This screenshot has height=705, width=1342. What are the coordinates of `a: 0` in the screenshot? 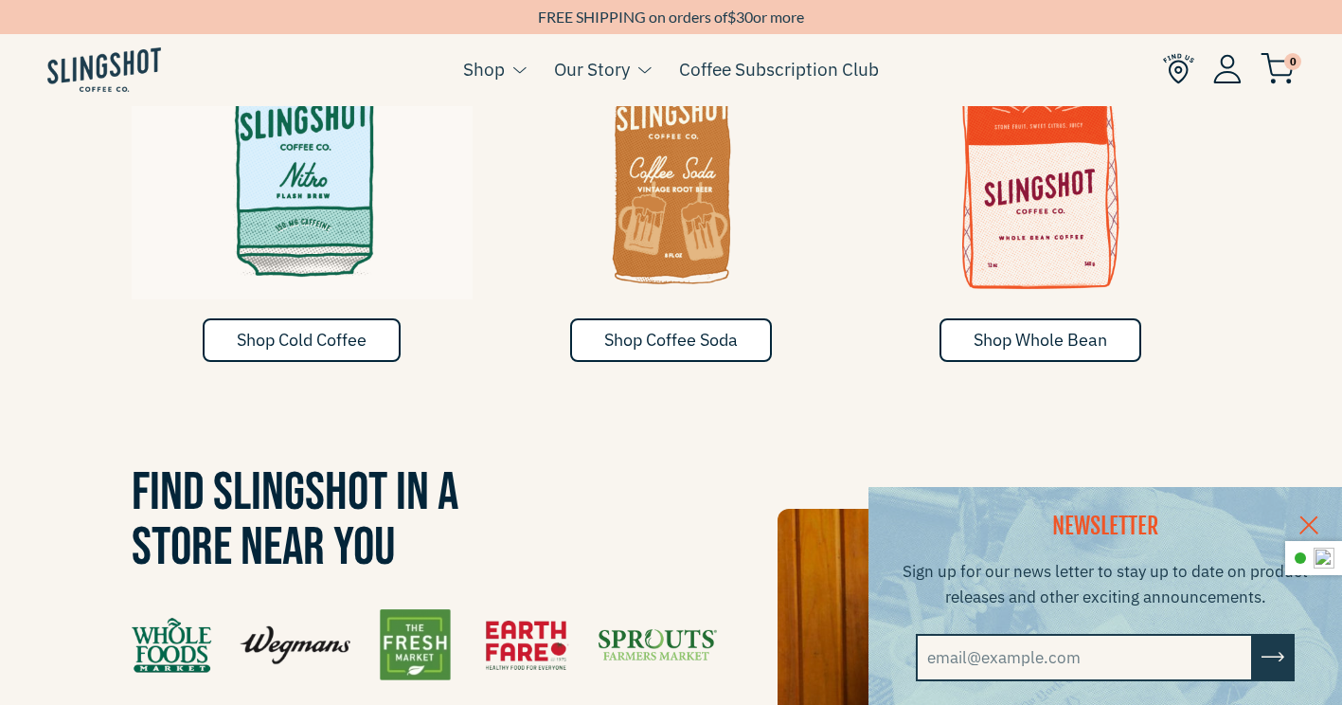 It's located at (1278, 69).